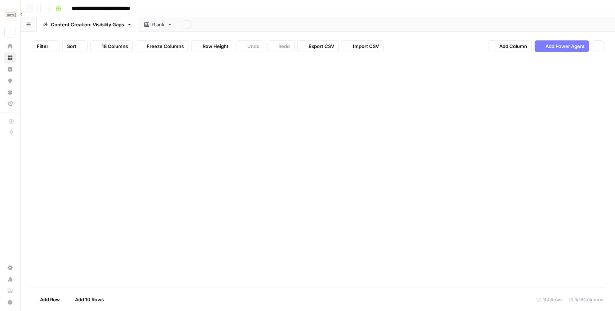 Image resolution: width=615 pixels, height=311 pixels. I want to click on a: Usage, so click(10, 279).